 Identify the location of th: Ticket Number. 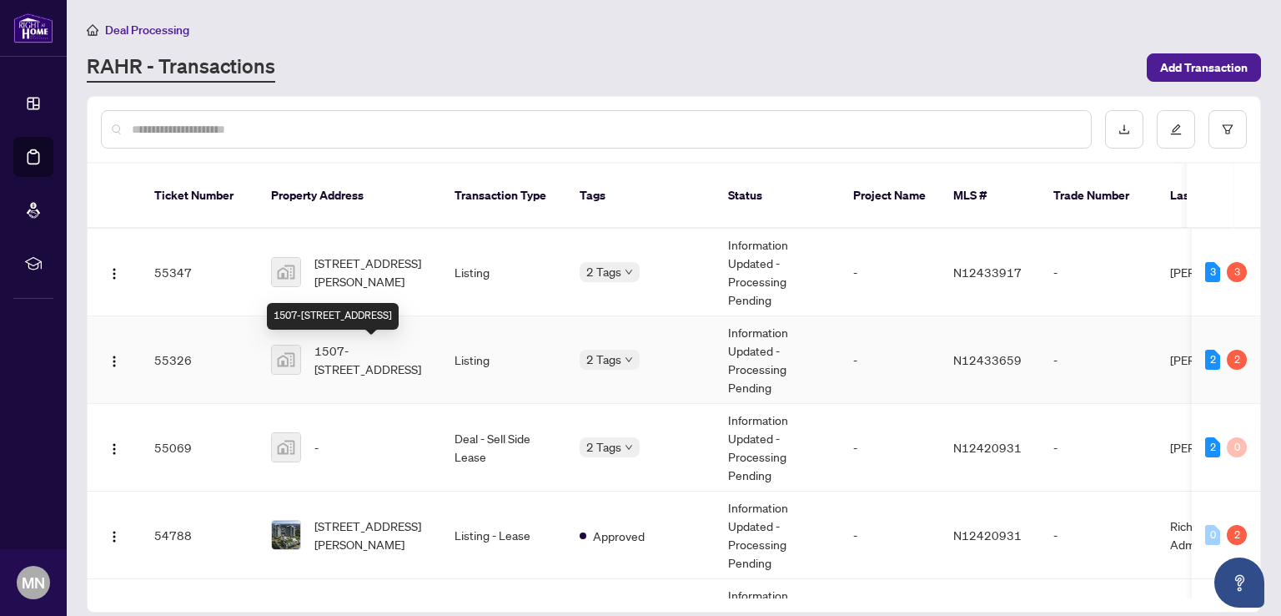
(199, 196).